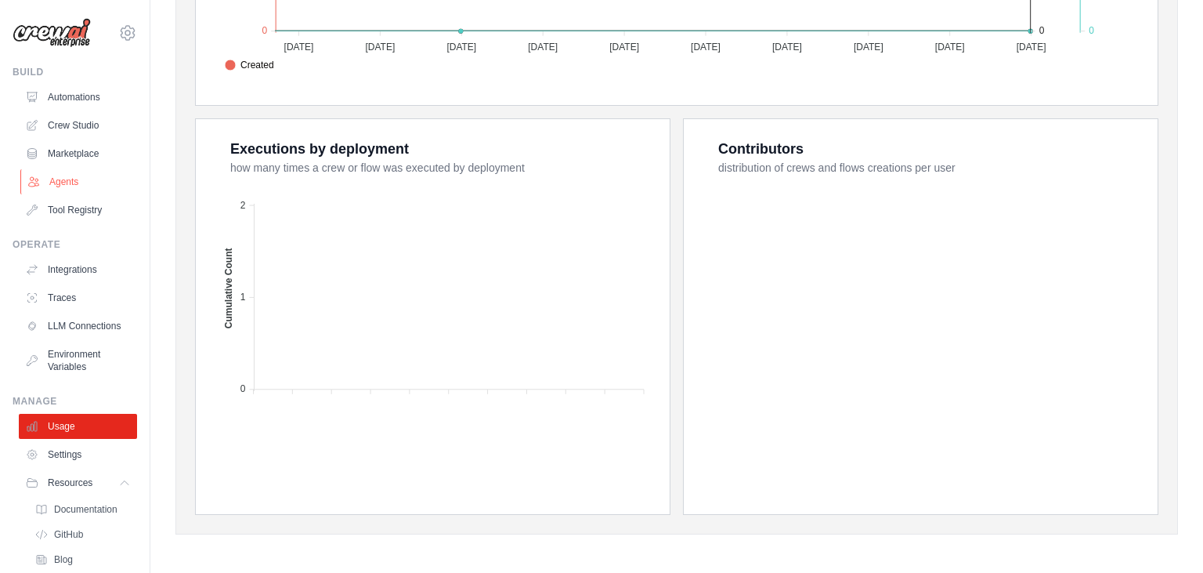 The image size is (1203, 573). I want to click on a: Tool Registry, so click(78, 210).